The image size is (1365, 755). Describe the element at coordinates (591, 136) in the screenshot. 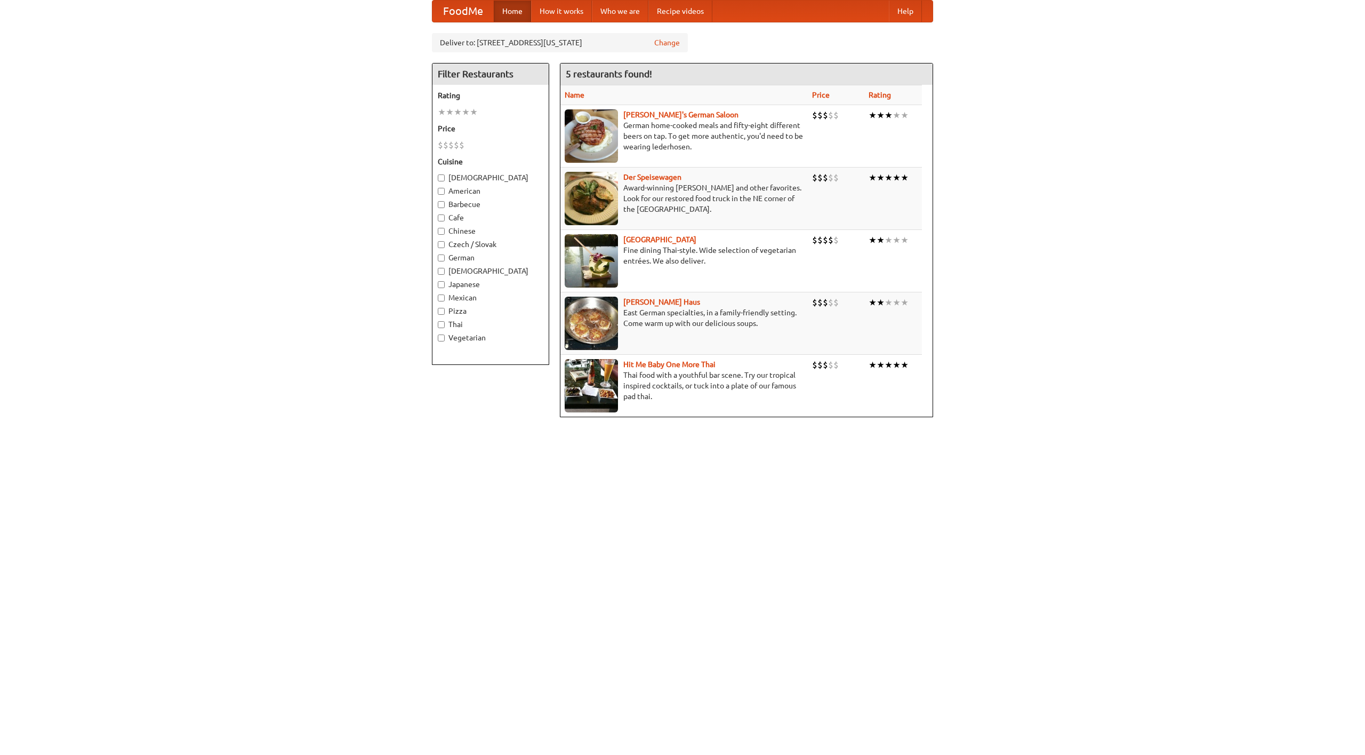

I see `img: esthers.jpg` at that location.